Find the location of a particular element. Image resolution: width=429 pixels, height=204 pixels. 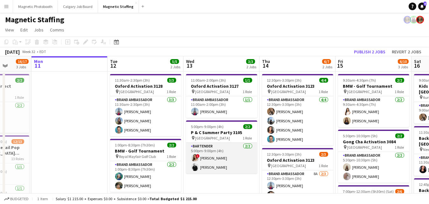

span: Tue is located at coordinates (113, 61).